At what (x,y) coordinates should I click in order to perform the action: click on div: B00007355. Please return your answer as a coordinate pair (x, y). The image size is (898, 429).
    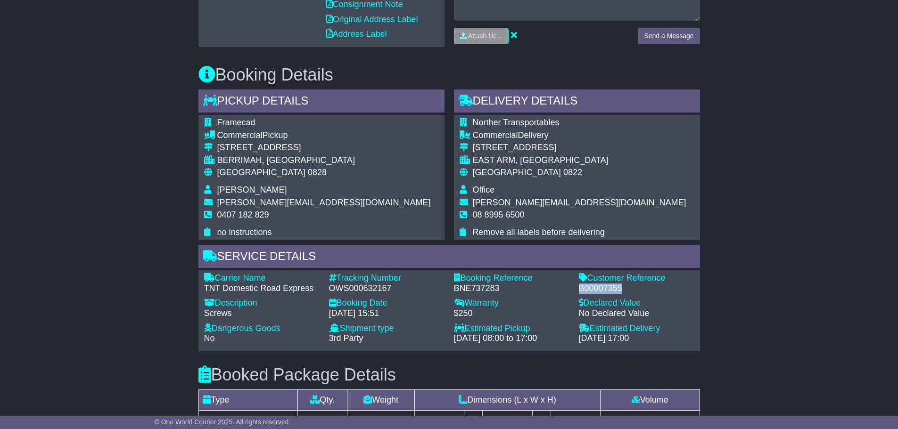
    Looking at the image, I should click on (636, 289).